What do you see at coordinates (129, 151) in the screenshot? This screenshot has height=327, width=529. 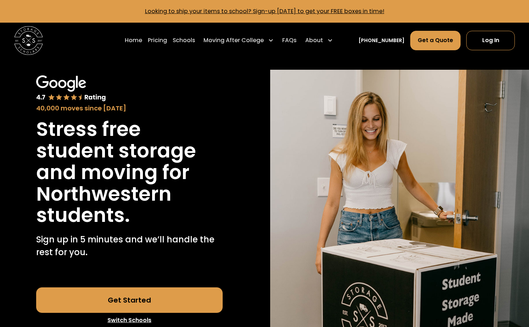 I see `h1: Stress free student storage and moving for` at bounding box center [129, 151].